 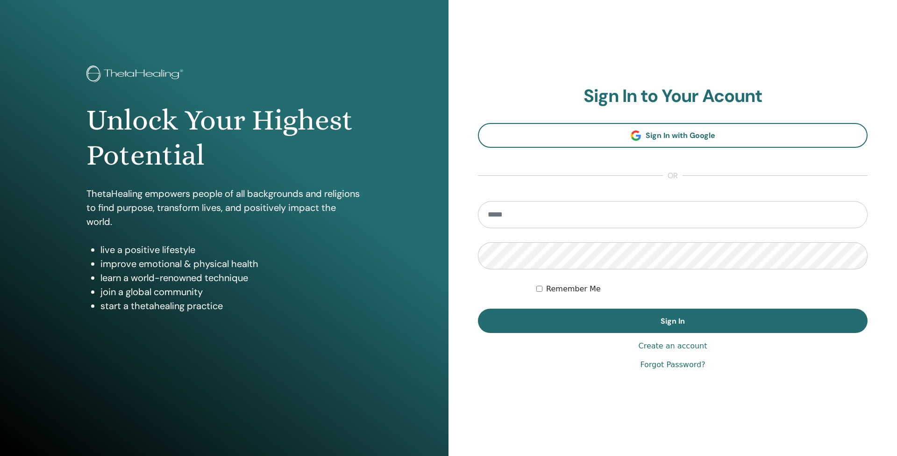 I want to click on h2: Sign In to Your Acount, so click(x=673, y=96).